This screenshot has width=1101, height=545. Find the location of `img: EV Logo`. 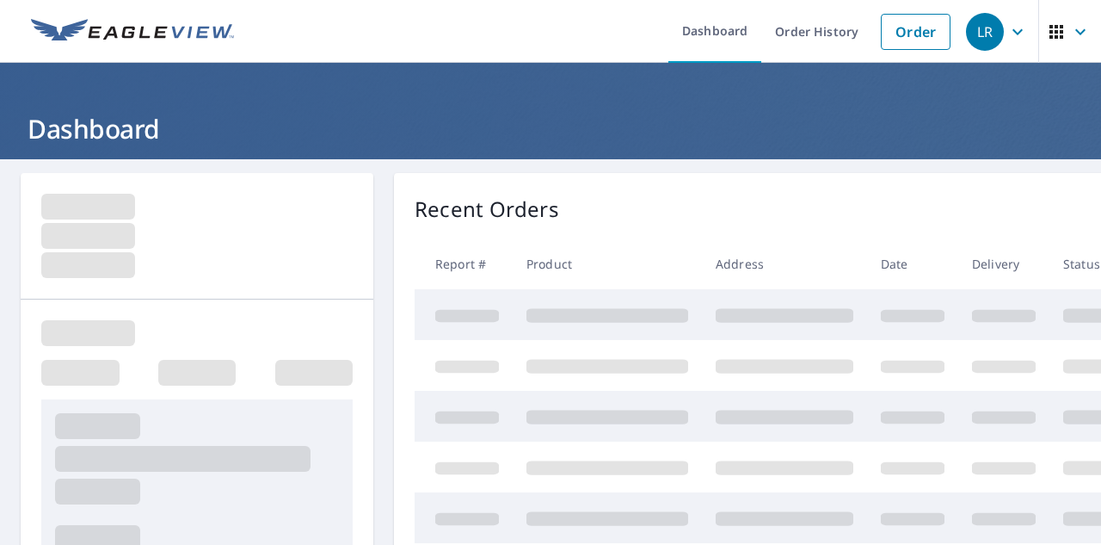

img: EV Logo is located at coordinates (133, 32).